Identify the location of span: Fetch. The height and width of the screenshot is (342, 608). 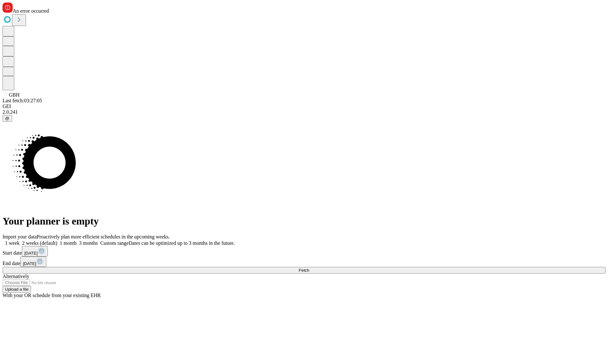
(304, 270).